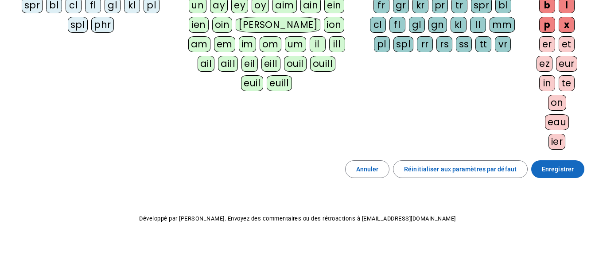  What do you see at coordinates (296, 44) in the screenshot?
I see `div: um` at bounding box center [296, 44].